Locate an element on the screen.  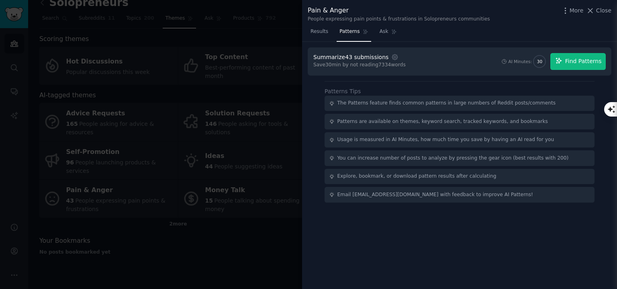
div: You can increase number of posts to analyze by pressing the gear icon (best results with 200) is located at coordinates (453, 158).